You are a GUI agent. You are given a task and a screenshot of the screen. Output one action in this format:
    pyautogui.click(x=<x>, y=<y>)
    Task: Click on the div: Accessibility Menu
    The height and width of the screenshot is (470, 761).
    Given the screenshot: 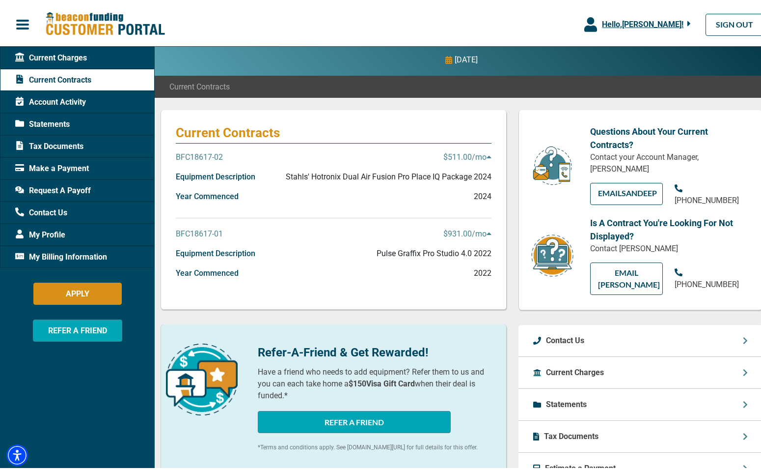 What is the action you would take?
    pyautogui.click(x=17, y=452)
    